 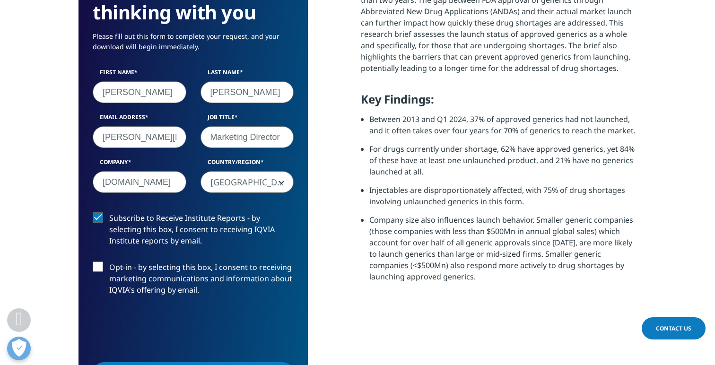 I want to click on label: Subscribe to Receive Institute Reports - by selecting this box, I consent to receiving IQVIA Inst..., so click(x=193, y=232).